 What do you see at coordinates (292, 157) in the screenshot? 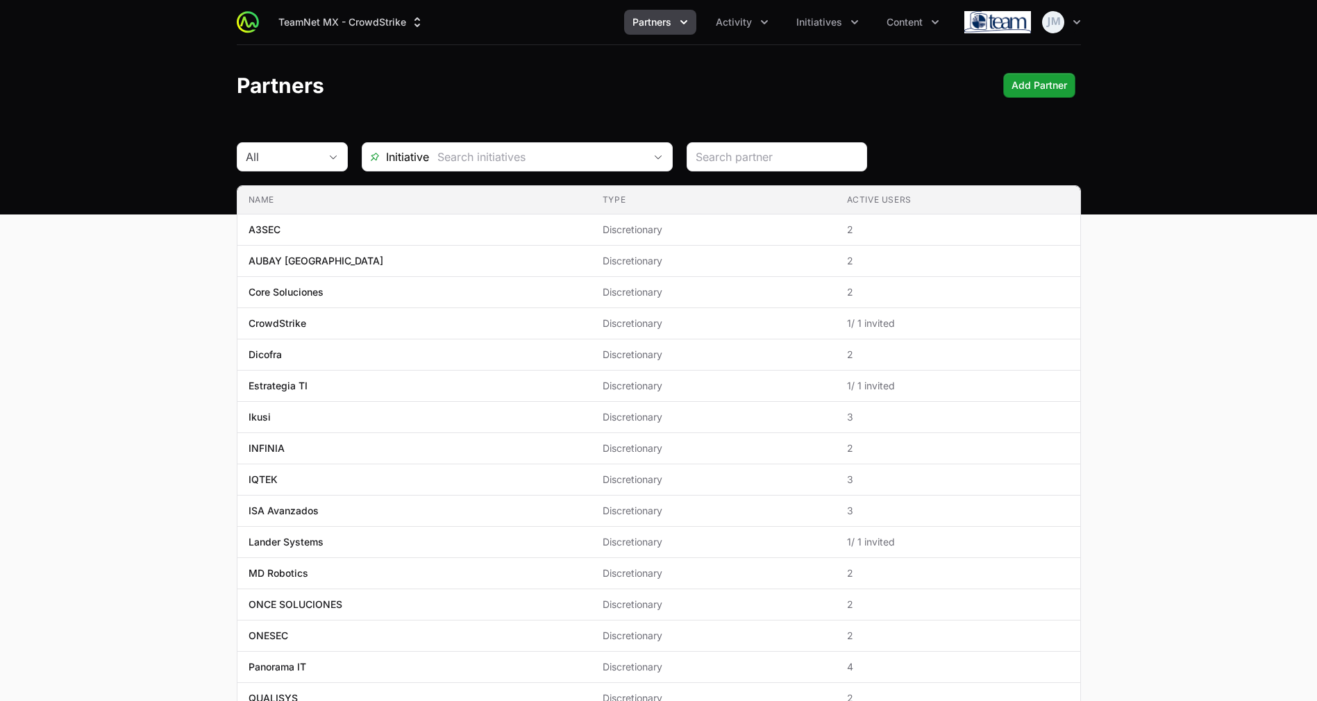
I see `button: All` at bounding box center [292, 157].